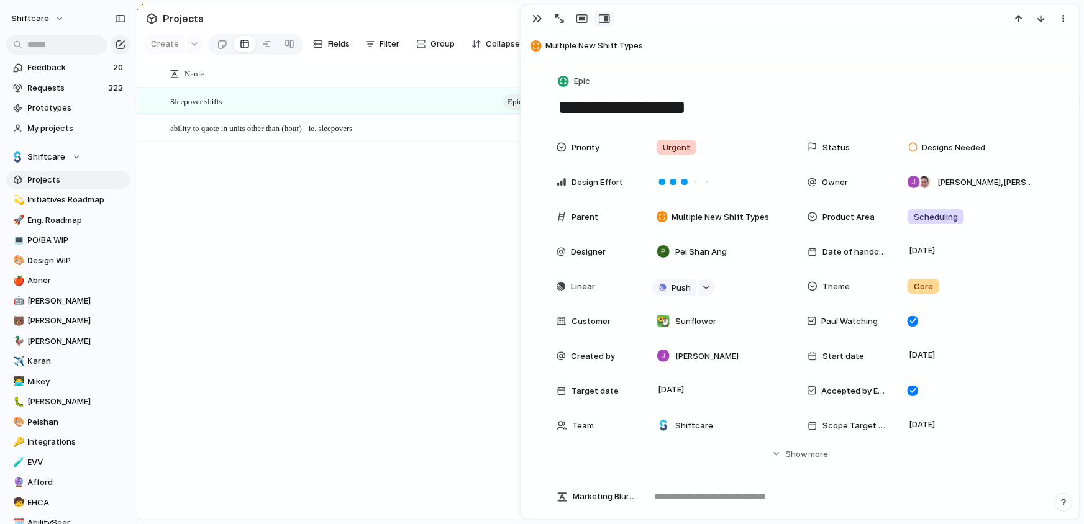  I want to click on div: 🎨Design WIP, so click(68, 261).